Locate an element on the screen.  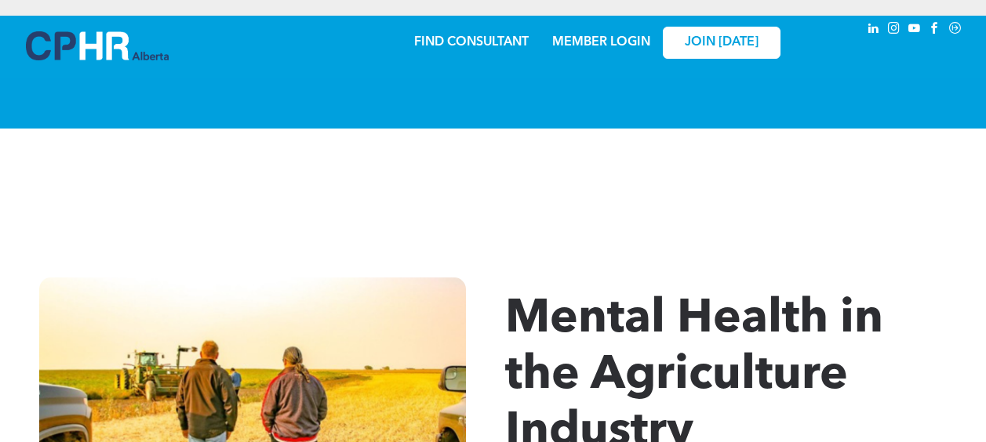
a: FIND CONSULTANT is located at coordinates (471, 42).